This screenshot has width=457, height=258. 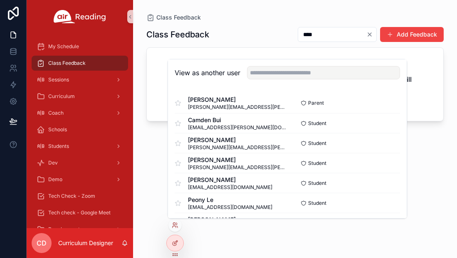 What do you see at coordinates (80, 213) in the screenshot?
I see `a: Tech check - Google Meet` at bounding box center [80, 213].